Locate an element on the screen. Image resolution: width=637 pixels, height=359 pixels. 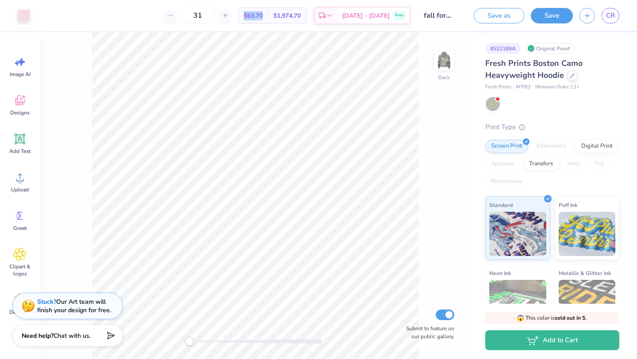
span: Free is located at coordinates (399, 15).